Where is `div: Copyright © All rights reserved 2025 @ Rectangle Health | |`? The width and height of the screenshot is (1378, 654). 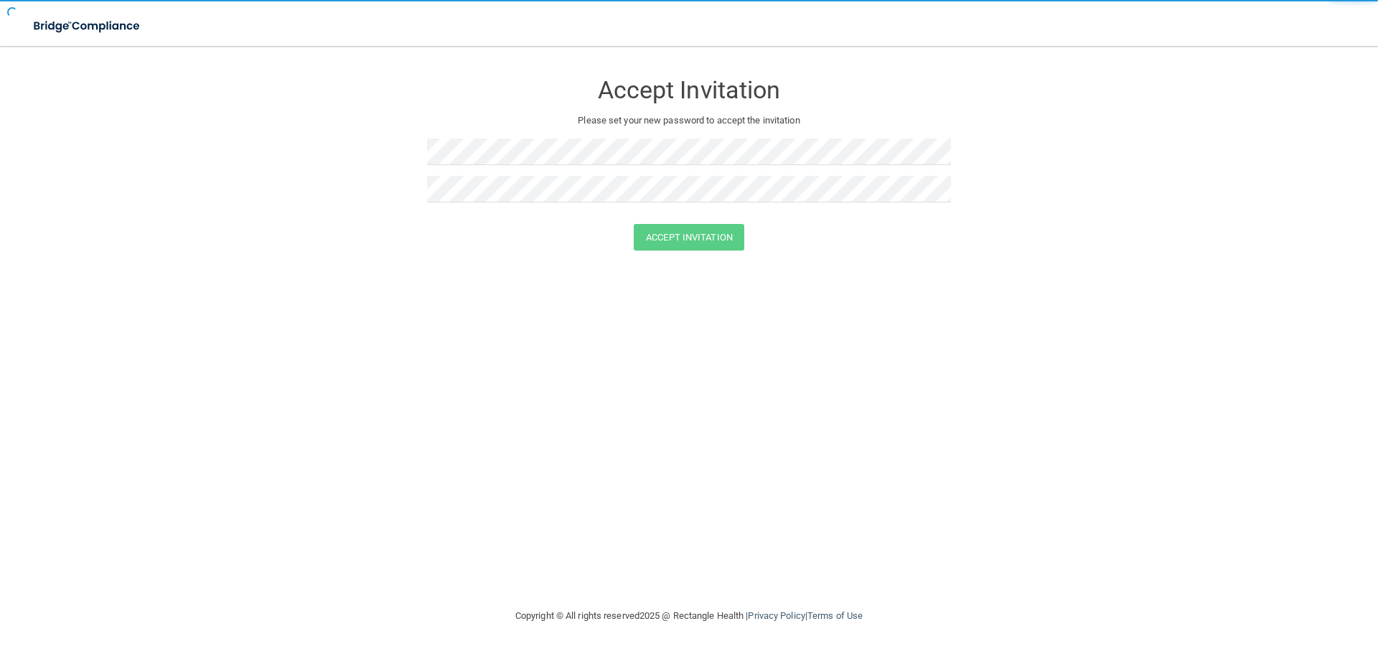 div: Copyright © All rights reserved 2025 @ Rectangle Health | | is located at coordinates (689, 616).